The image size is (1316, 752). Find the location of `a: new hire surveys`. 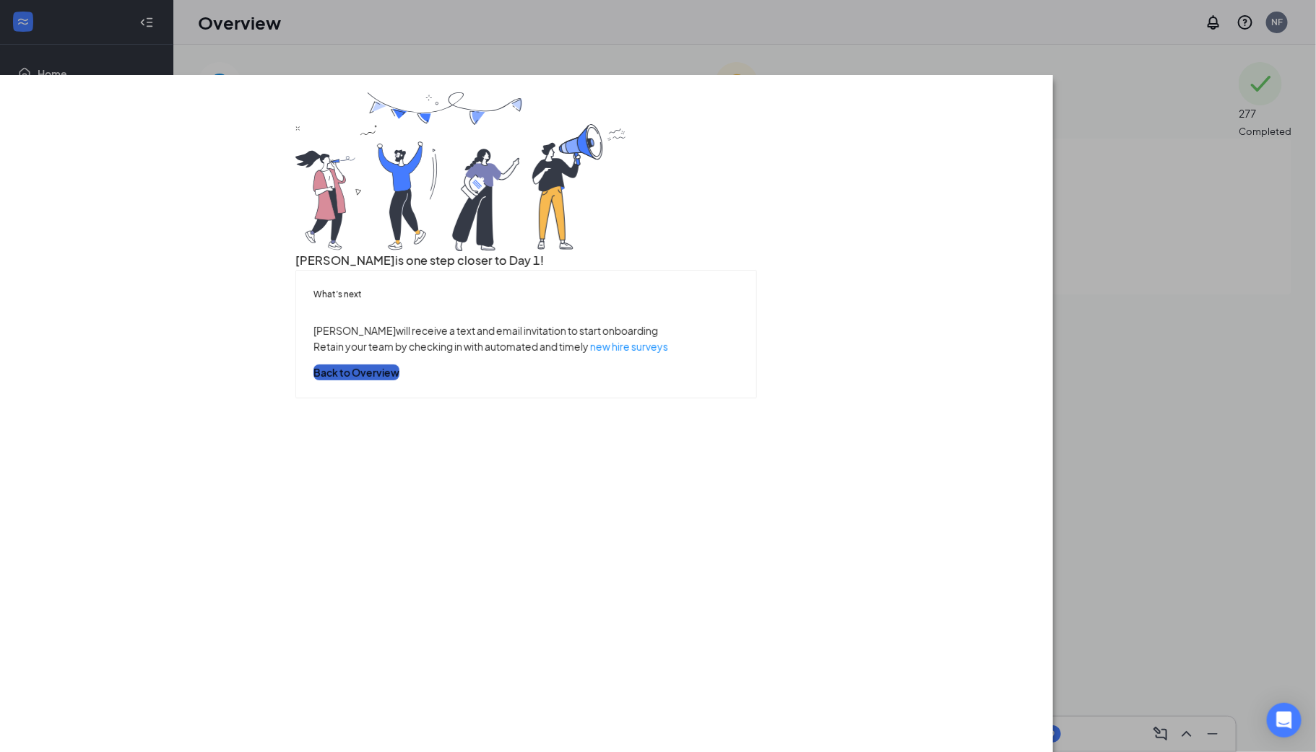

a: new hire surveys is located at coordinates (629, 347).